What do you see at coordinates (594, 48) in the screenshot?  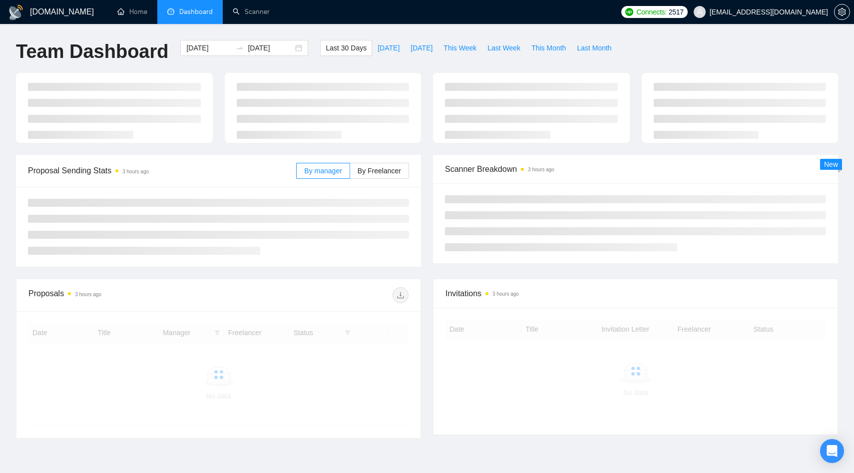 I see `span: Last Month` at bounding box center [594, 48].